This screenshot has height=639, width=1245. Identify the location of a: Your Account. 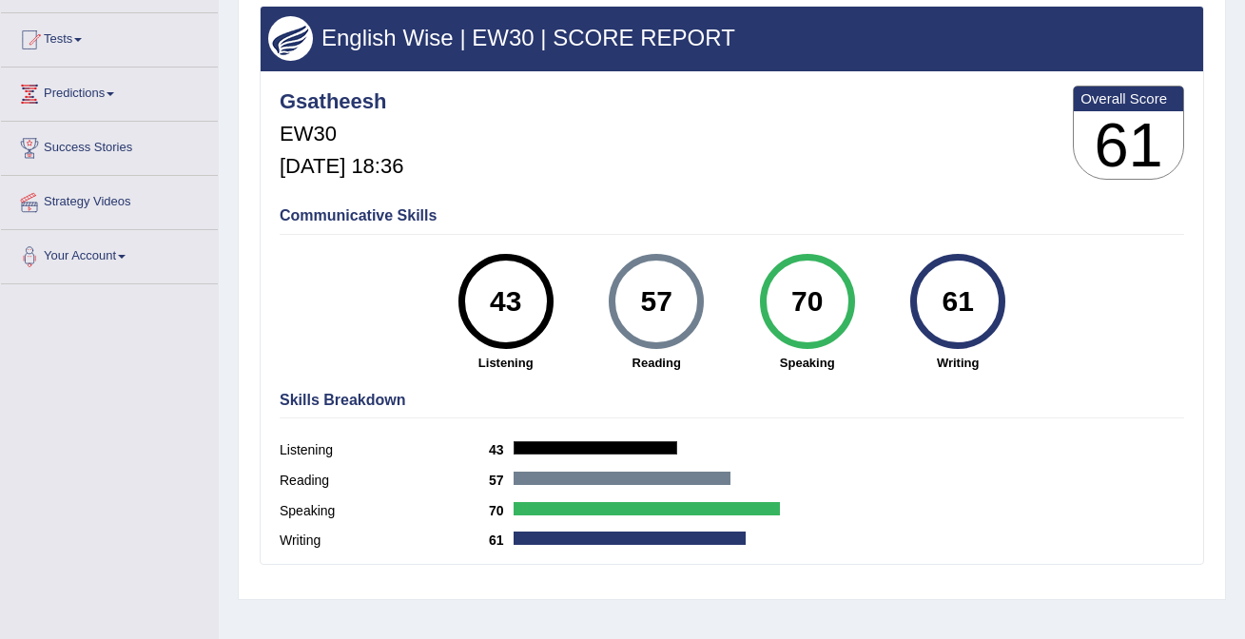
(109, 254).